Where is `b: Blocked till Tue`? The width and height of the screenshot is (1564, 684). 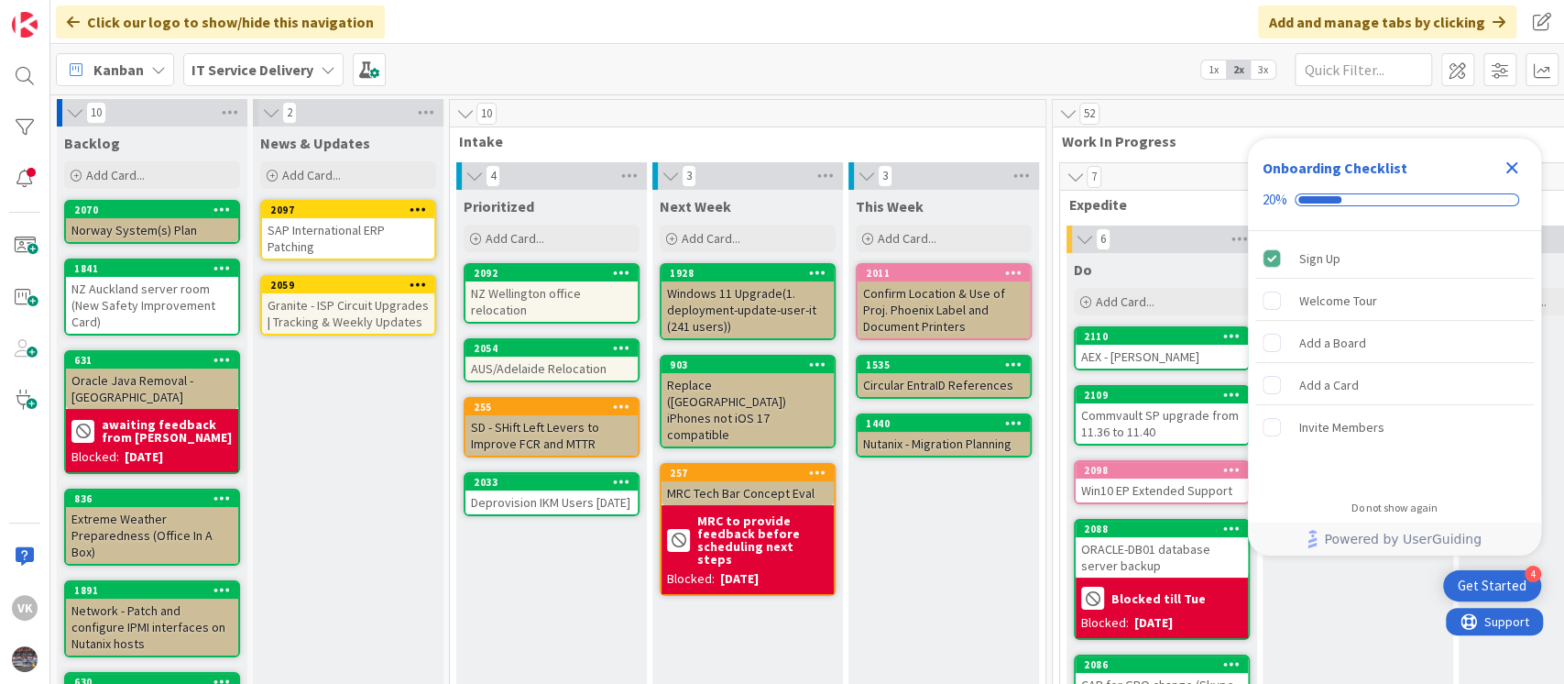 b: Blocked till Tue is located at coordinates (1158, 598).